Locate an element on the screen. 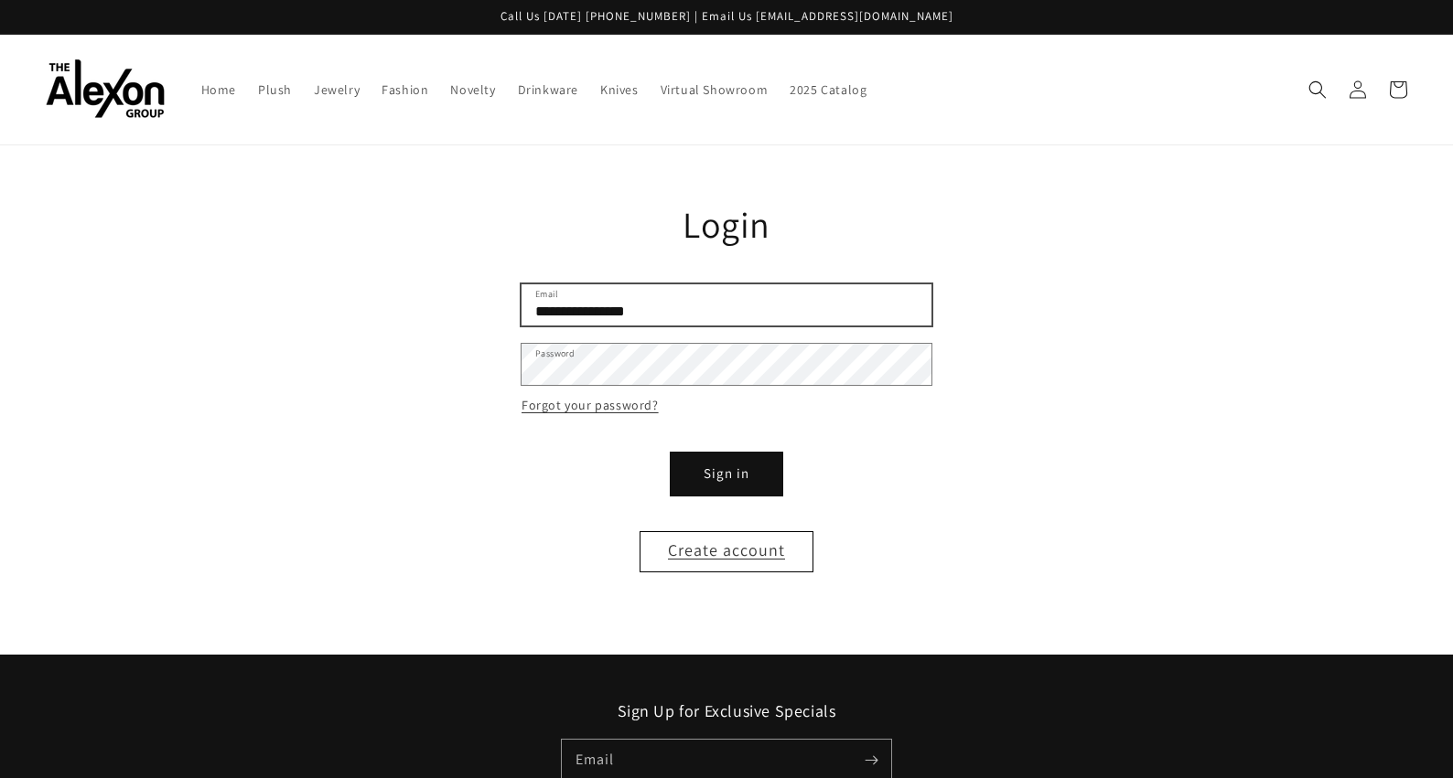  span: Jewelry is located at coordinates (337, 90).